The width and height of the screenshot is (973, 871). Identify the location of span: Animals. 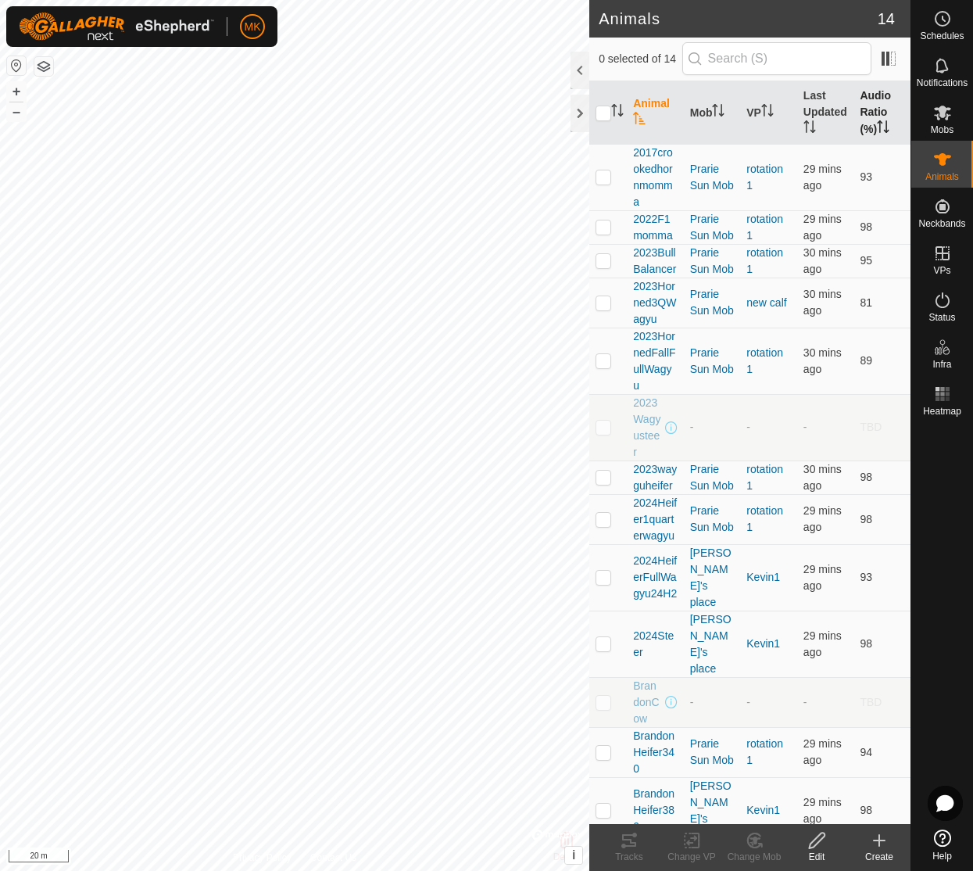
(942, 177).